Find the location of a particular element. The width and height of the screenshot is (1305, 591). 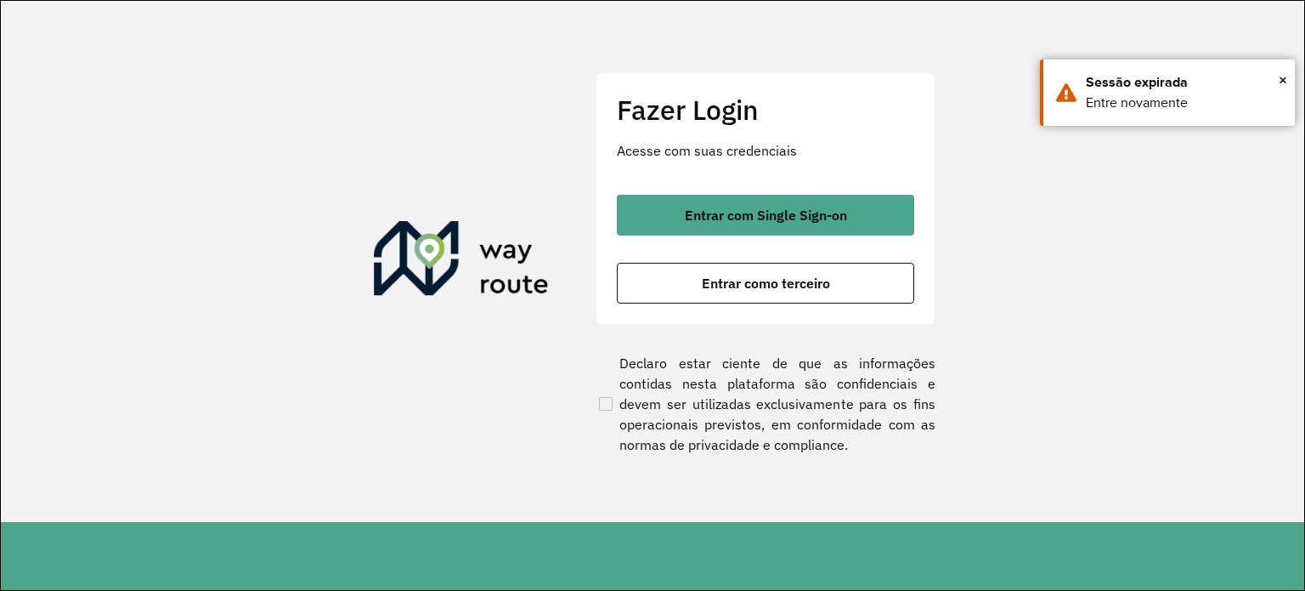

p: Acesse com suas credenciais is located at coordinates (766, 150).